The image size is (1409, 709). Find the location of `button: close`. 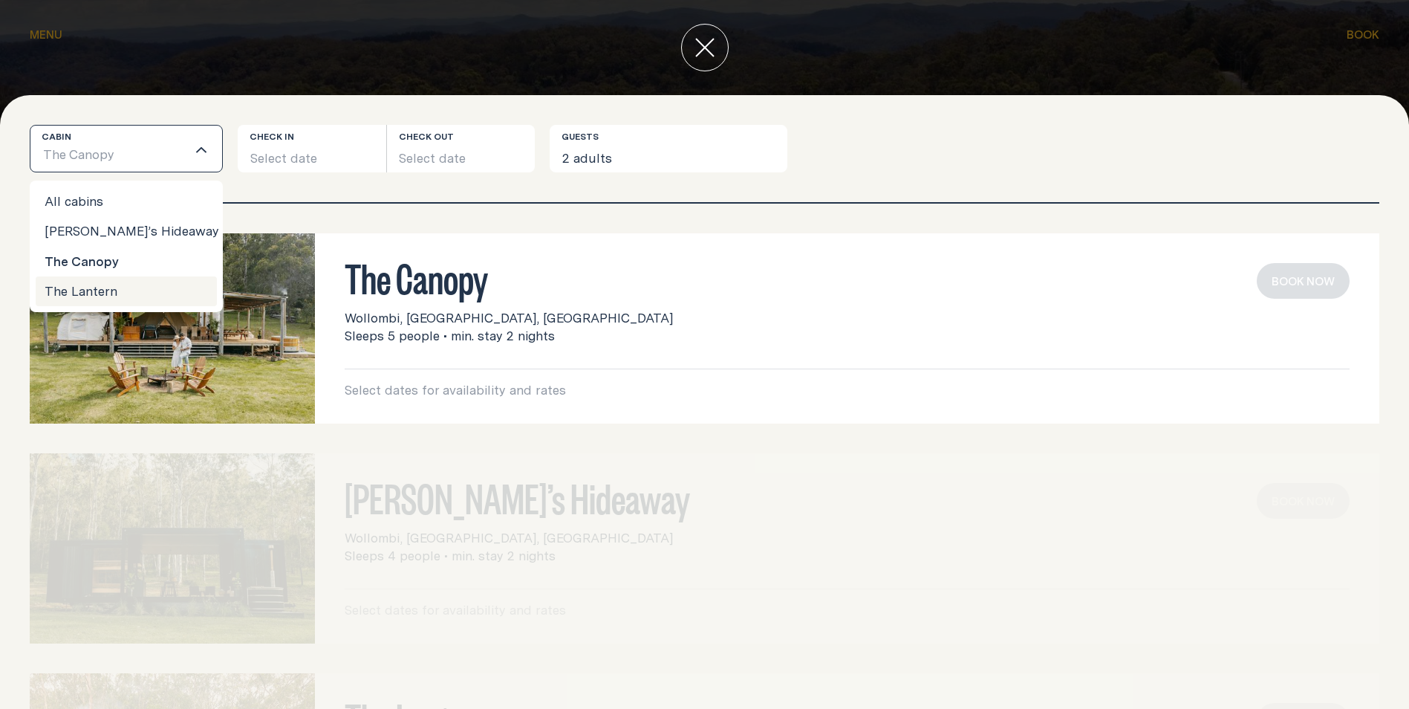

button: close is located at coordinates (705, 48).